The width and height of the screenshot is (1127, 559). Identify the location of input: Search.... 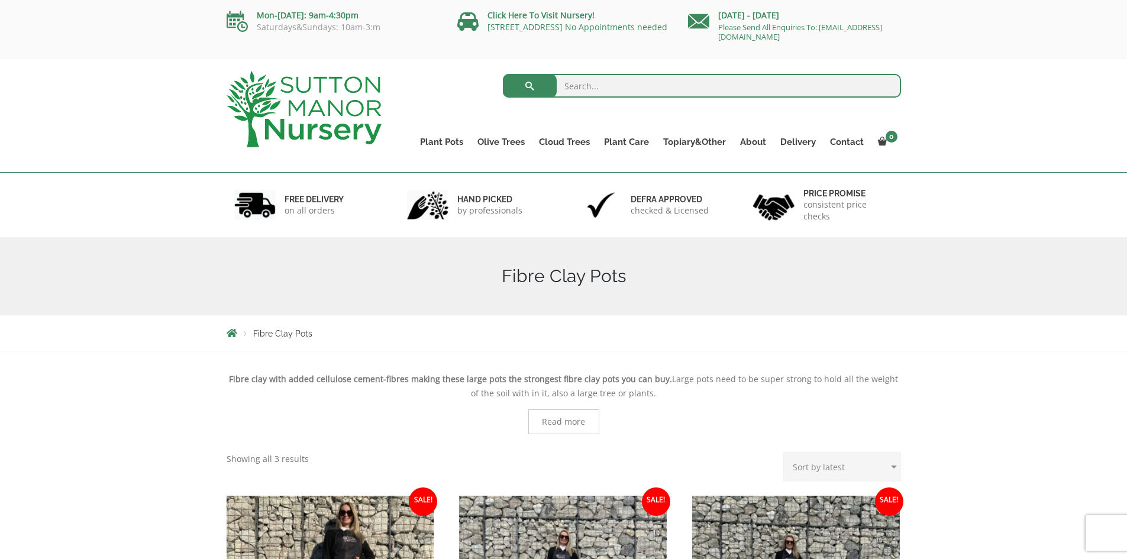
(702, 86).